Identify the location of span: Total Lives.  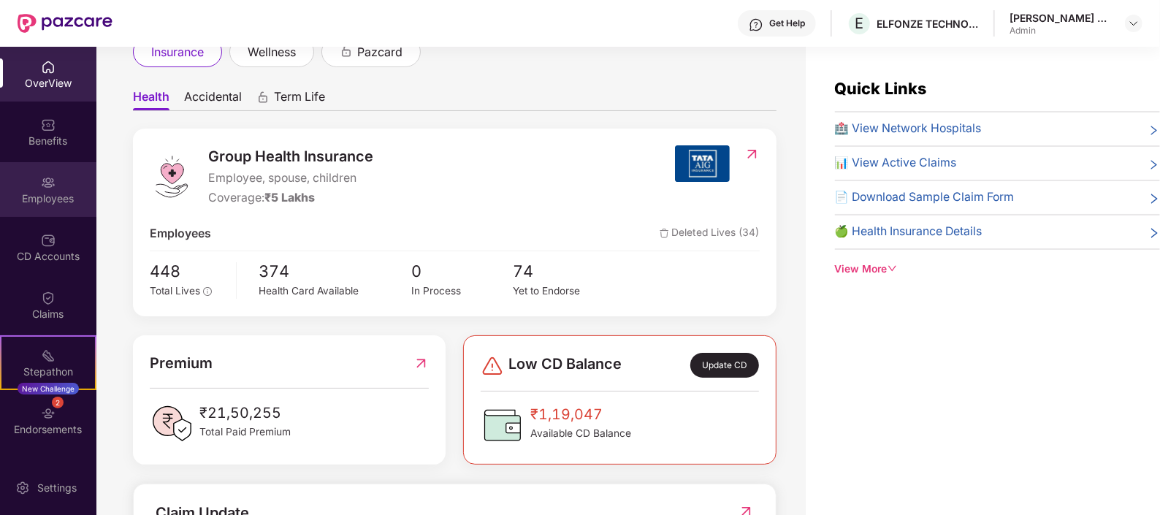
(175, 291).